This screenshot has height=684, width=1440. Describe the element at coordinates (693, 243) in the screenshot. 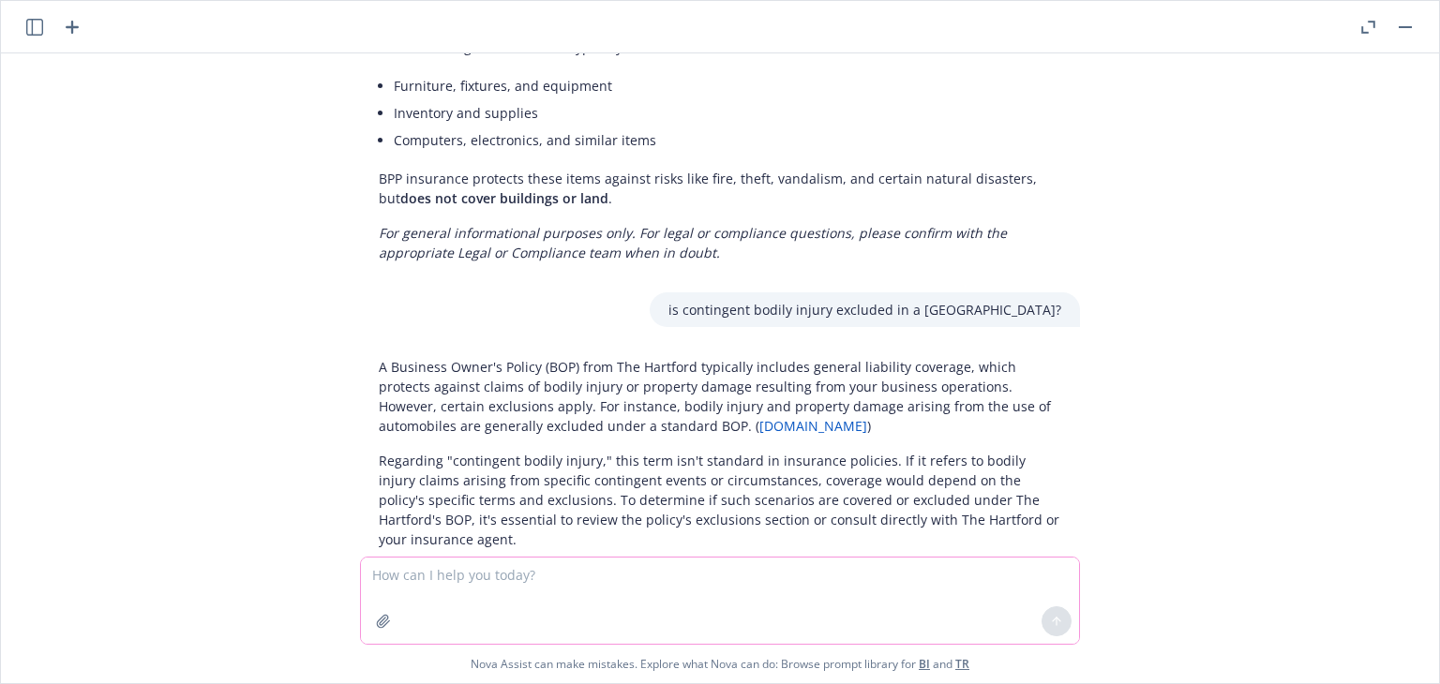

I see `em: For general informational purposes only. For legal or compliance questions, please confirm with t...` at that location.